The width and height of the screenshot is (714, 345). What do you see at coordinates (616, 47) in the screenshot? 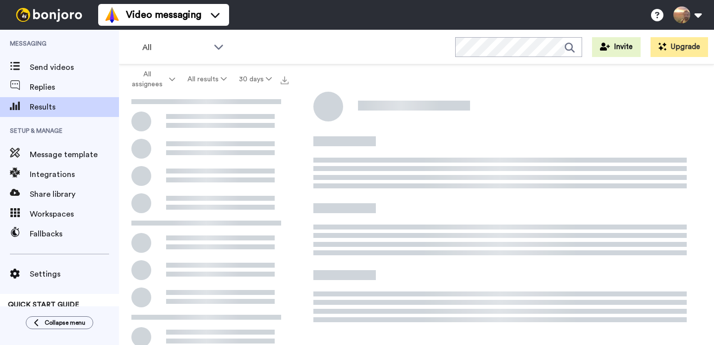
I see `a: Invite` at bounding box center [616, 47].